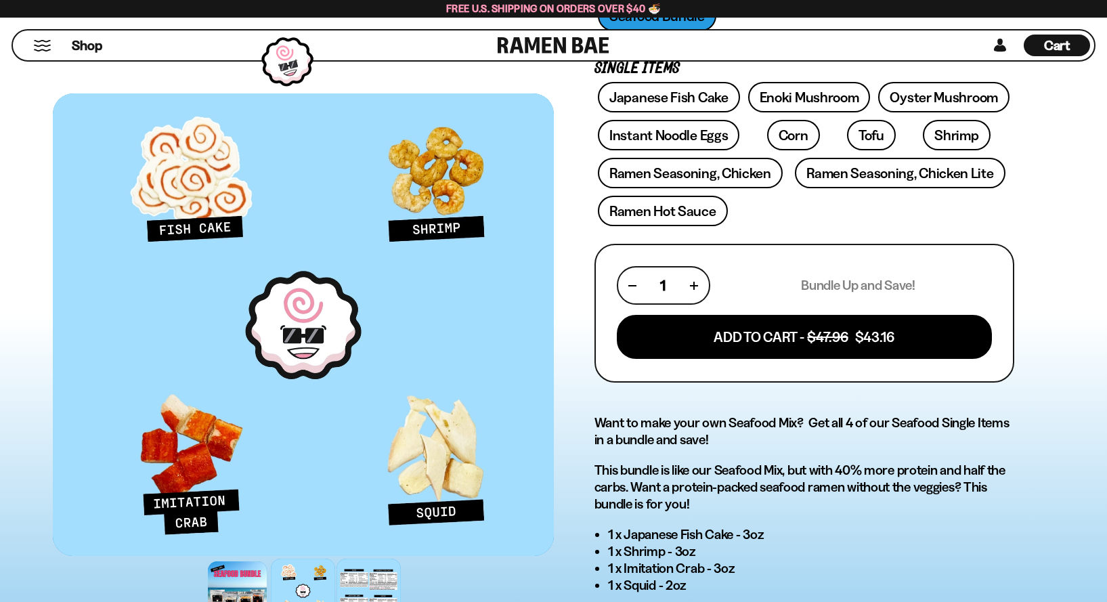  What do you see at coordinates (900, 173) in the screenshot?
I see `a: Ramen Seasoning, Chicken Lite` at bounding box center [900, 173].